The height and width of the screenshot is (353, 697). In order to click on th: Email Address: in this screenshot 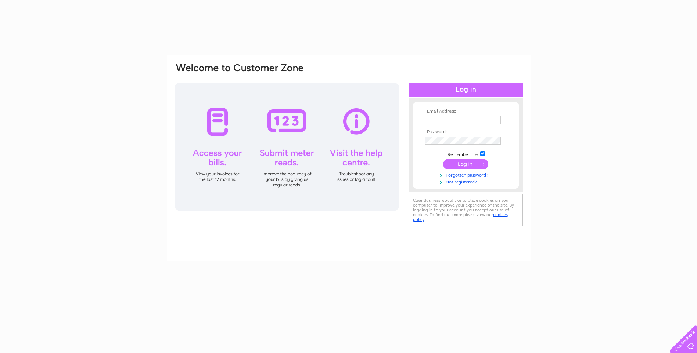, I will do `click(466, 112)`.